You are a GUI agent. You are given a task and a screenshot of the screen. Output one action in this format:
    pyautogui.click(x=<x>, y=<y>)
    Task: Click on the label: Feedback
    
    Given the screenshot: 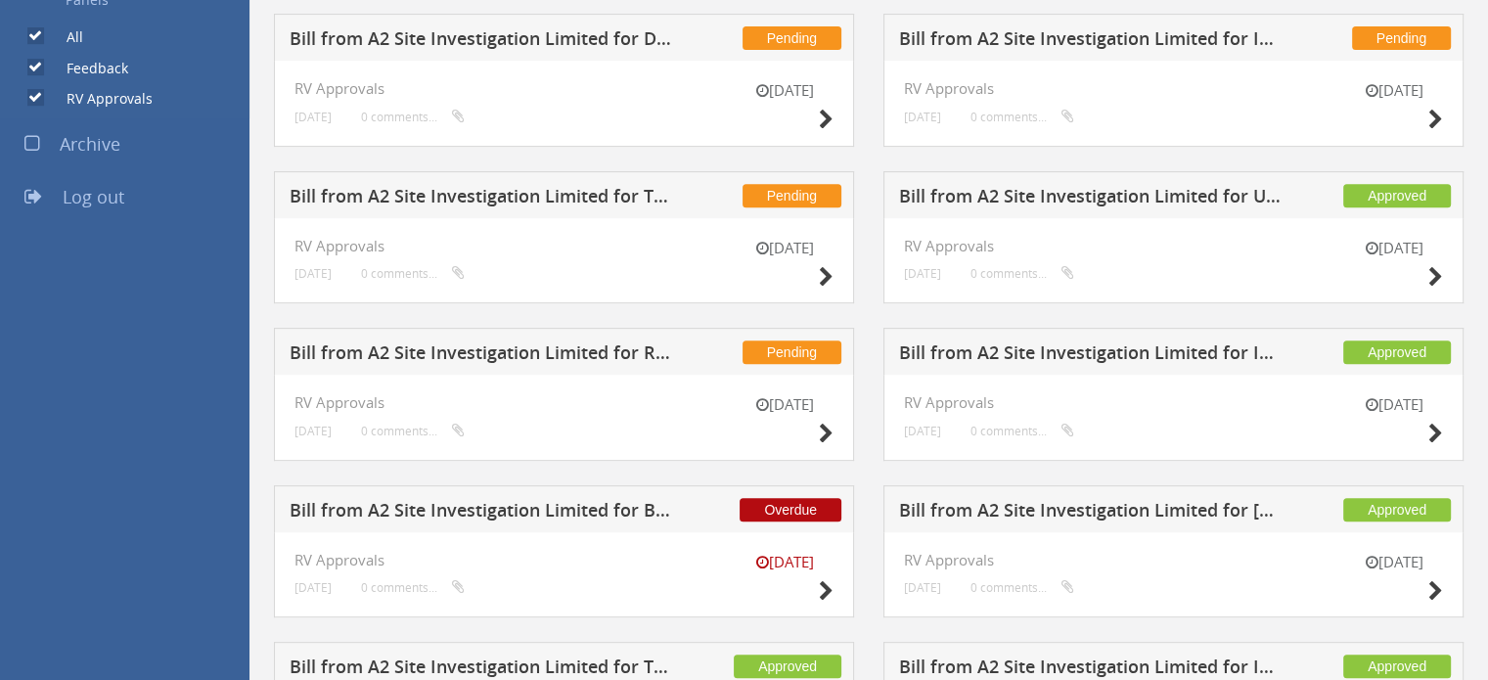 What is the action you would take?
    pyautogui.click(x=87, y=69)
    